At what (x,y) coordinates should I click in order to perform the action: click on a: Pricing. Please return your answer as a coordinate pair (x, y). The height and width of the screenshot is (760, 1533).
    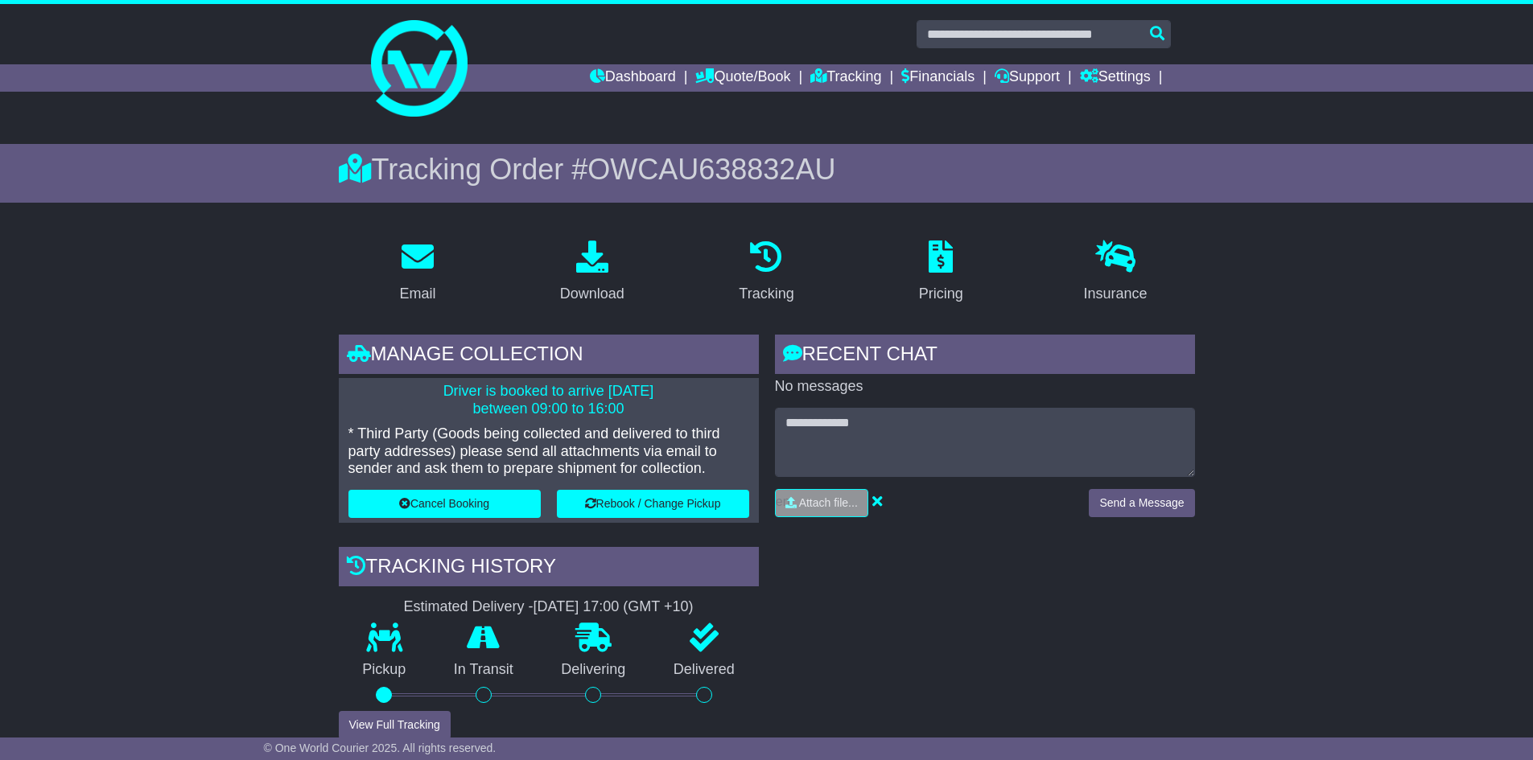
    Looking at the image, I should click on (941, 273).